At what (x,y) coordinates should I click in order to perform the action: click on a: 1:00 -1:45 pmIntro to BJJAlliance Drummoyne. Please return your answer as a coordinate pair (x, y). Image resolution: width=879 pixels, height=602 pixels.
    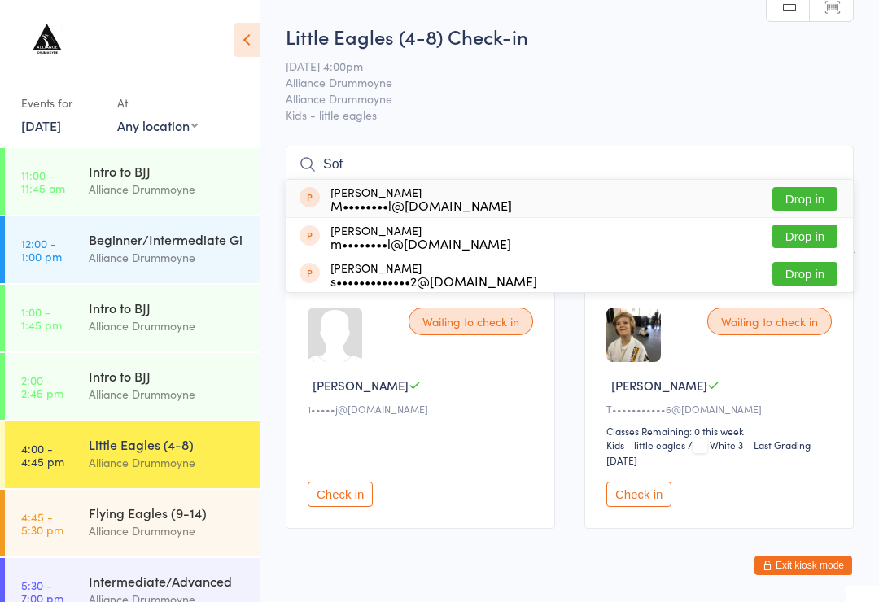
    Looking at the image, I should click on (132, 318).